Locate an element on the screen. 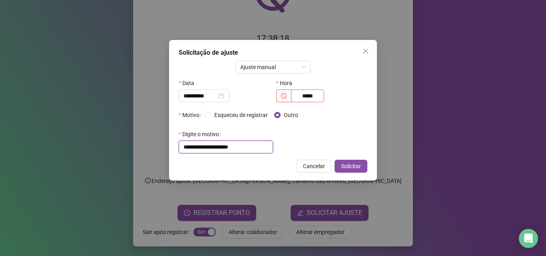 The width and height of the screenshot is (546, 256). div: Open Intercom Messenger is located at coordinates (528, 238).